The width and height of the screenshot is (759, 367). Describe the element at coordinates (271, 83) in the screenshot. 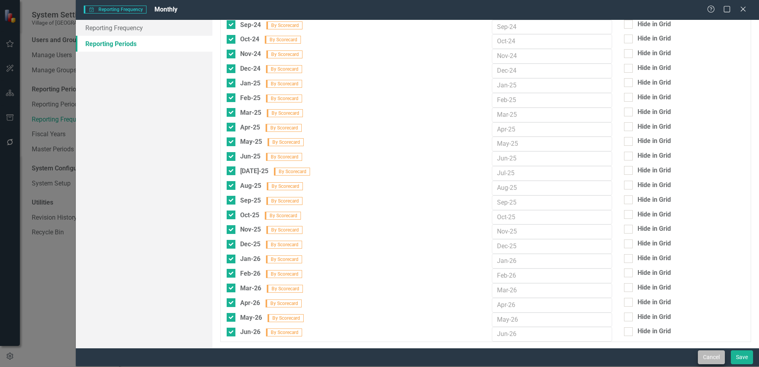

I see `div: Jan-25` at that location.